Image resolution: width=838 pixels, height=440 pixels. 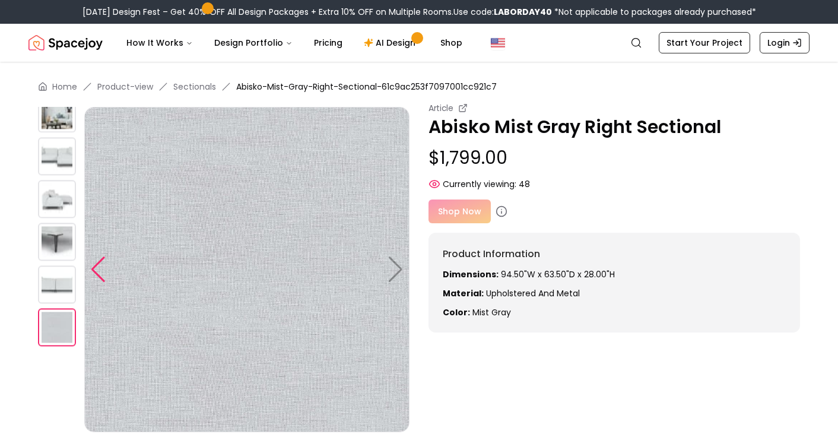 I want to click on img: Spacejoy Logo, so click(x=65, y=43).